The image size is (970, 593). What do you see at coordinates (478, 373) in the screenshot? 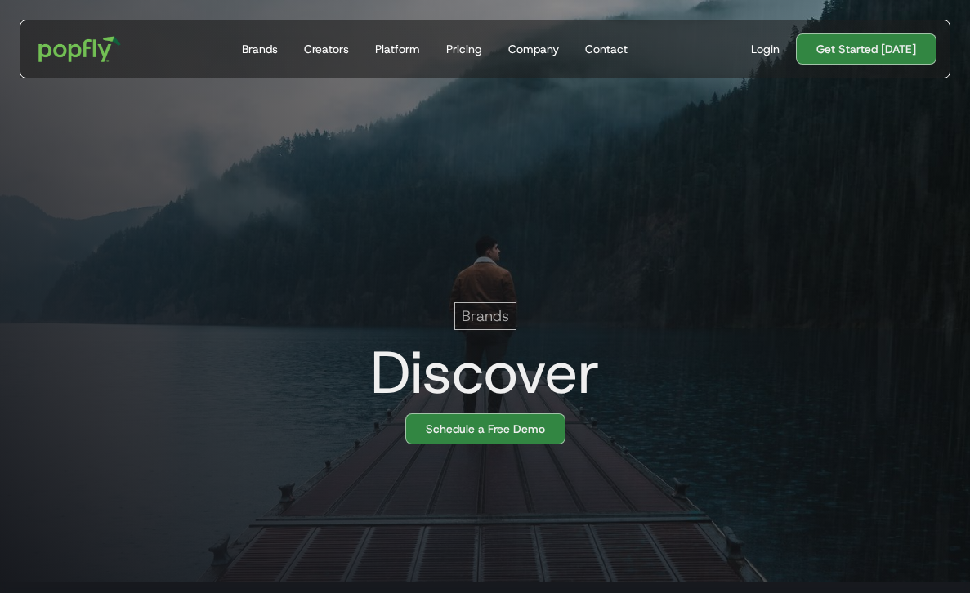
I see `h1: Discover` at bounding box center [478, 373].